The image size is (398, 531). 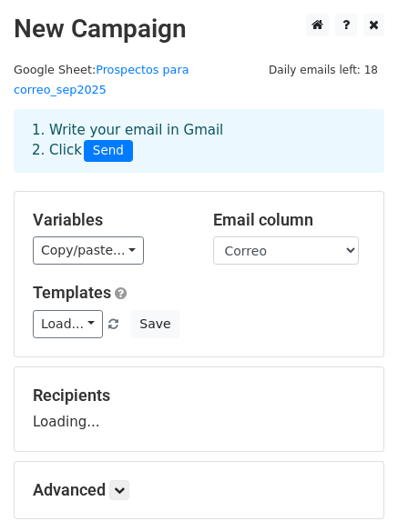 I want to click on h5: Advanced, so click(x=198, y=490).